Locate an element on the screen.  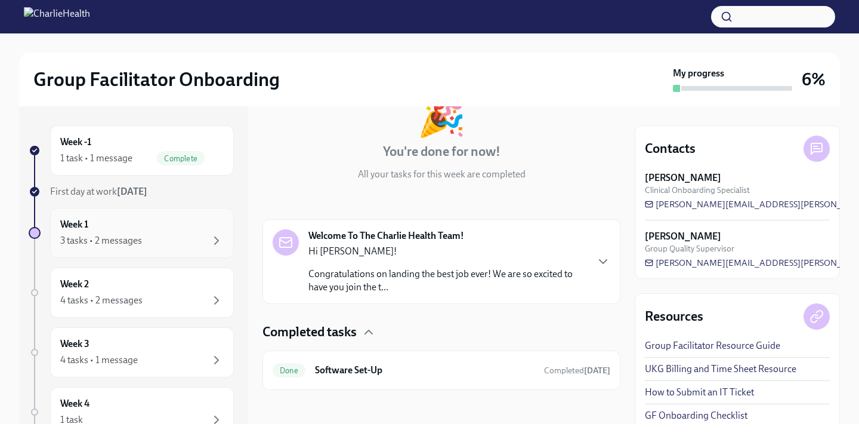
span: Complete is located at coordinates (181, 158).